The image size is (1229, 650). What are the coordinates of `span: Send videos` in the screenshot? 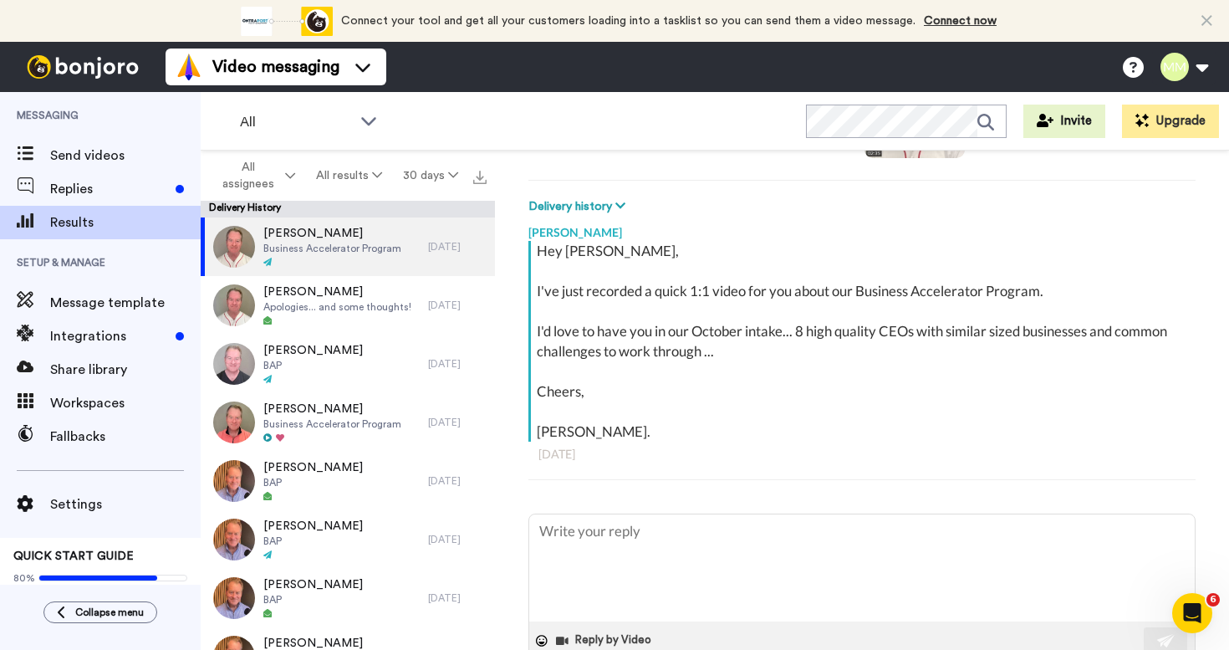 It's located at (125, 156).